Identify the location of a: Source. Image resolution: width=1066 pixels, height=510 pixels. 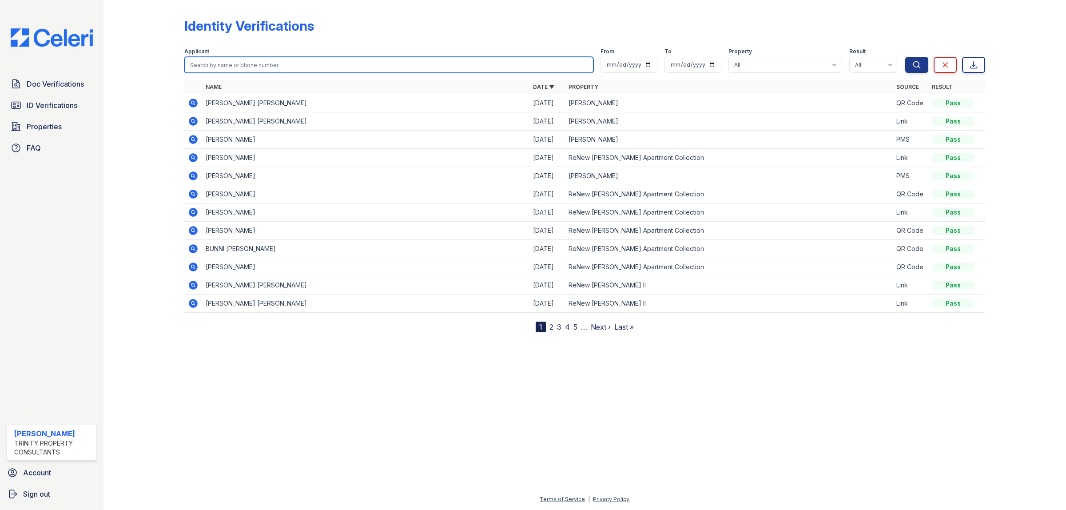
(907, 87).